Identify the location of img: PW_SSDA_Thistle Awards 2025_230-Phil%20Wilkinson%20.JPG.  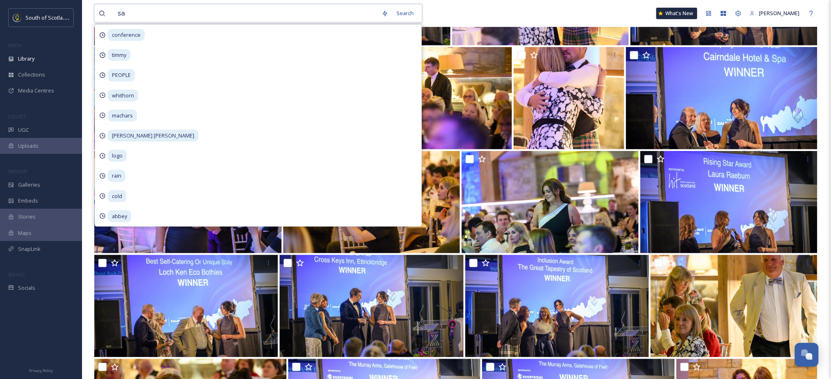
(721, 98).